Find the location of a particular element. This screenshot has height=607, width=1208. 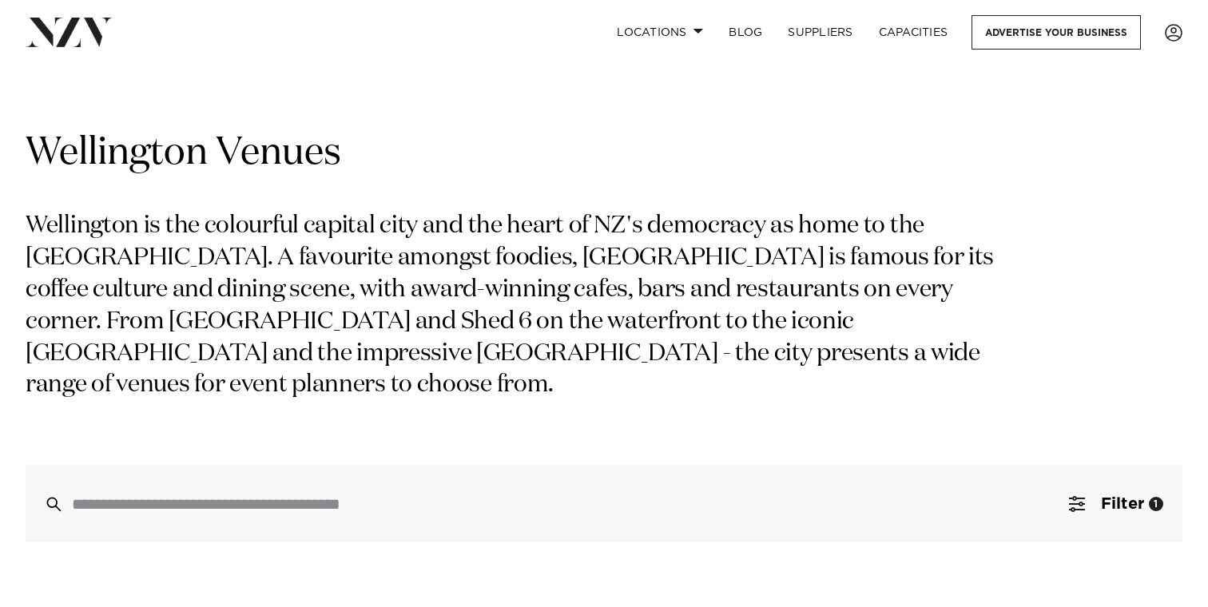

span: Filter is located at coordinates (1122, 504).